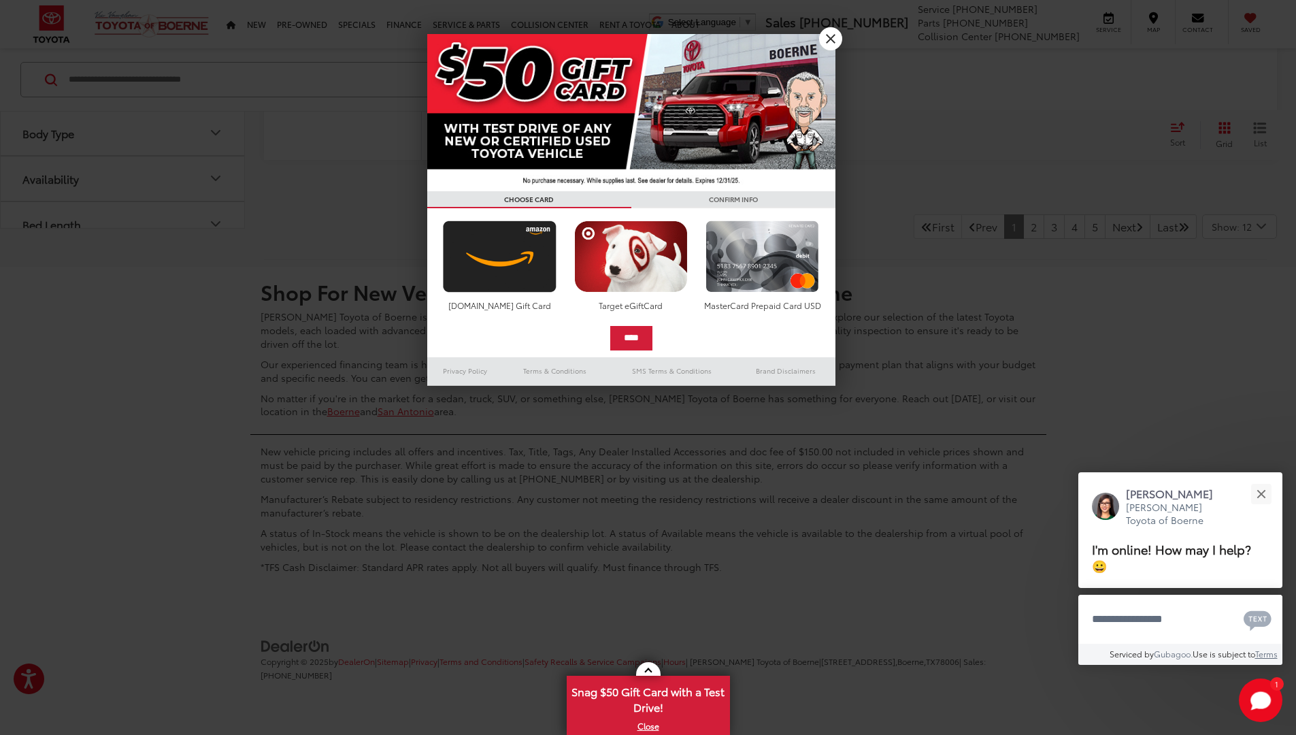 The image size is (1296, 735). What do you see at coordinates (786, 371) in the screenshot?
I see `a: Brand Disclaimers` at bounding box center [786, 371].